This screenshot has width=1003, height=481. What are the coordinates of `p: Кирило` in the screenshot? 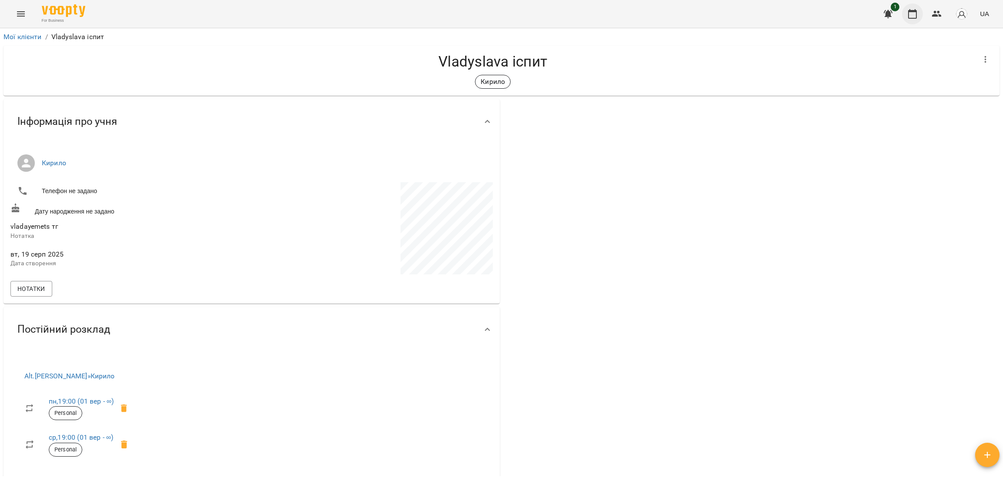 It's located at (493, 82).